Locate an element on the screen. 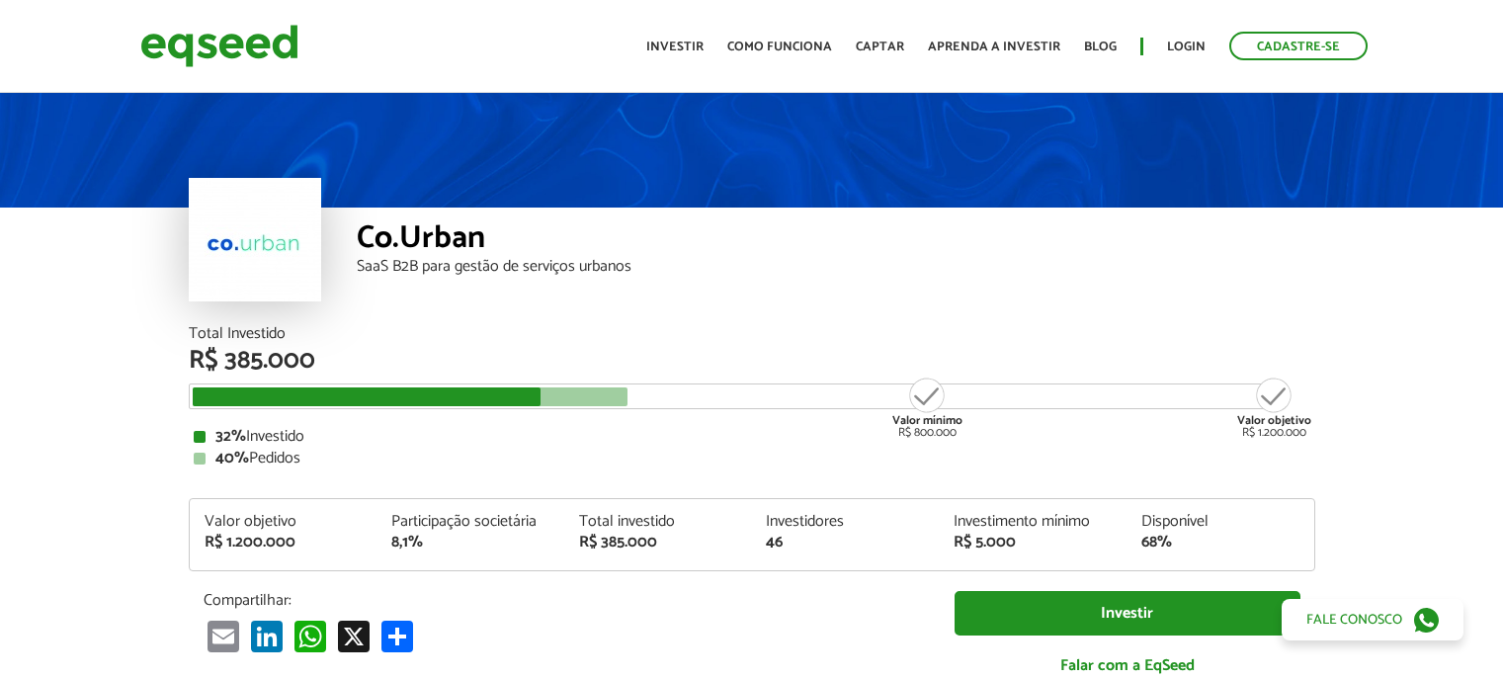 Image resolution: width=1503 pixels, height=680 pixels. div: 8,1% is located at coordinates (470, 542).